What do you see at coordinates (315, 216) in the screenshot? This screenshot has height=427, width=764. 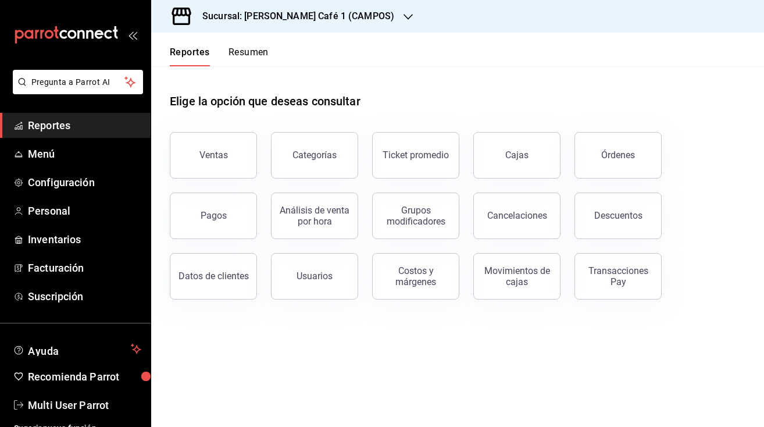 I see `div: Análisis de venta por hora` at bounding box center [315, 216].